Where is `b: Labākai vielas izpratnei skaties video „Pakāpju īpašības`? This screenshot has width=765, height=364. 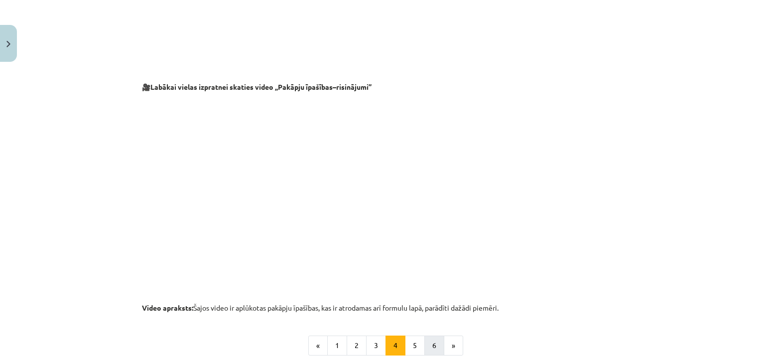
b: Labākai vielas izpratnei skaties video „Pakāpju īpašības is located at coordinates (242, 87).